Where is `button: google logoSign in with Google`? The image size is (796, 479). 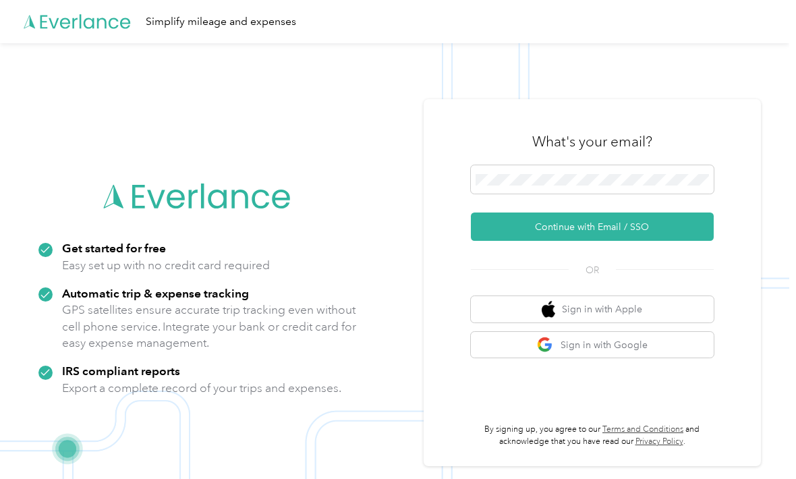 button: google logoSign in with Google is located at coordinates (592, 345).